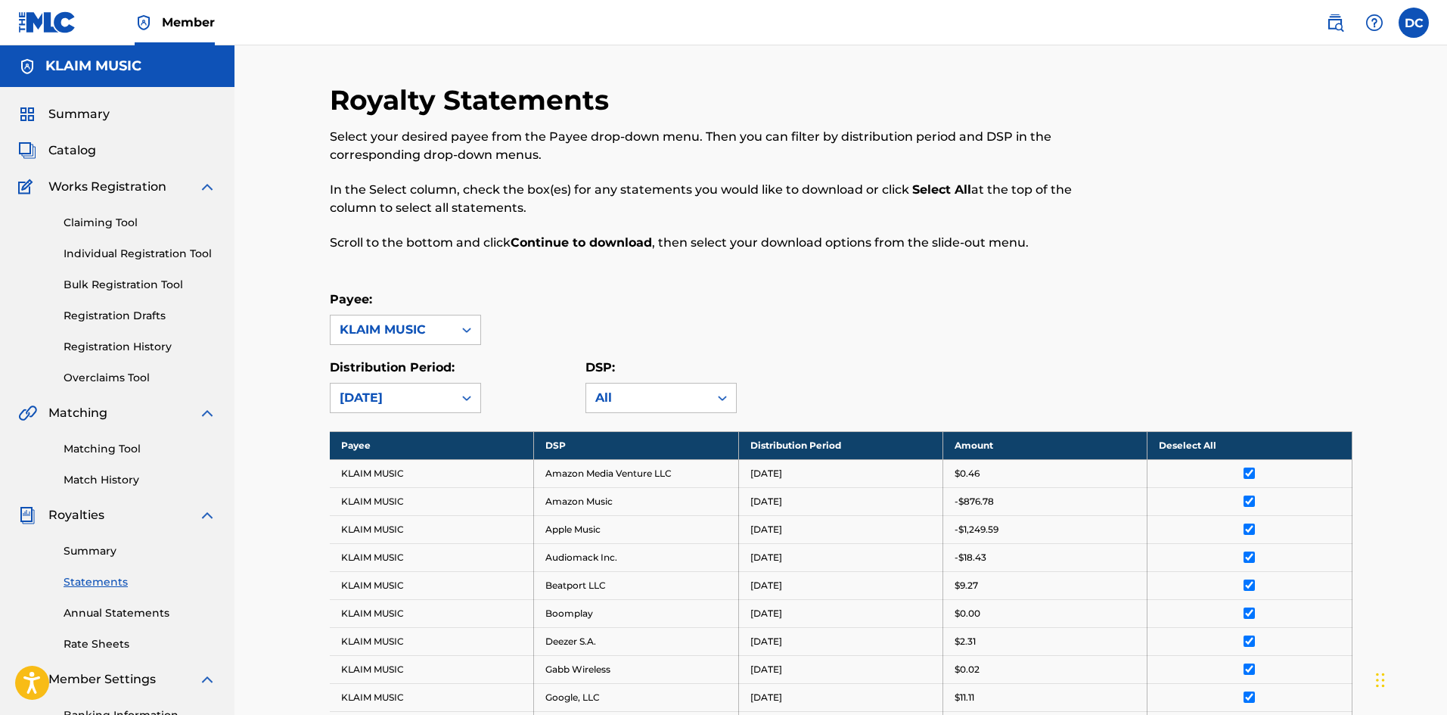 This screenshot has height=715, width=1447. I want to click on img: Member Settings, so click(27, 679).